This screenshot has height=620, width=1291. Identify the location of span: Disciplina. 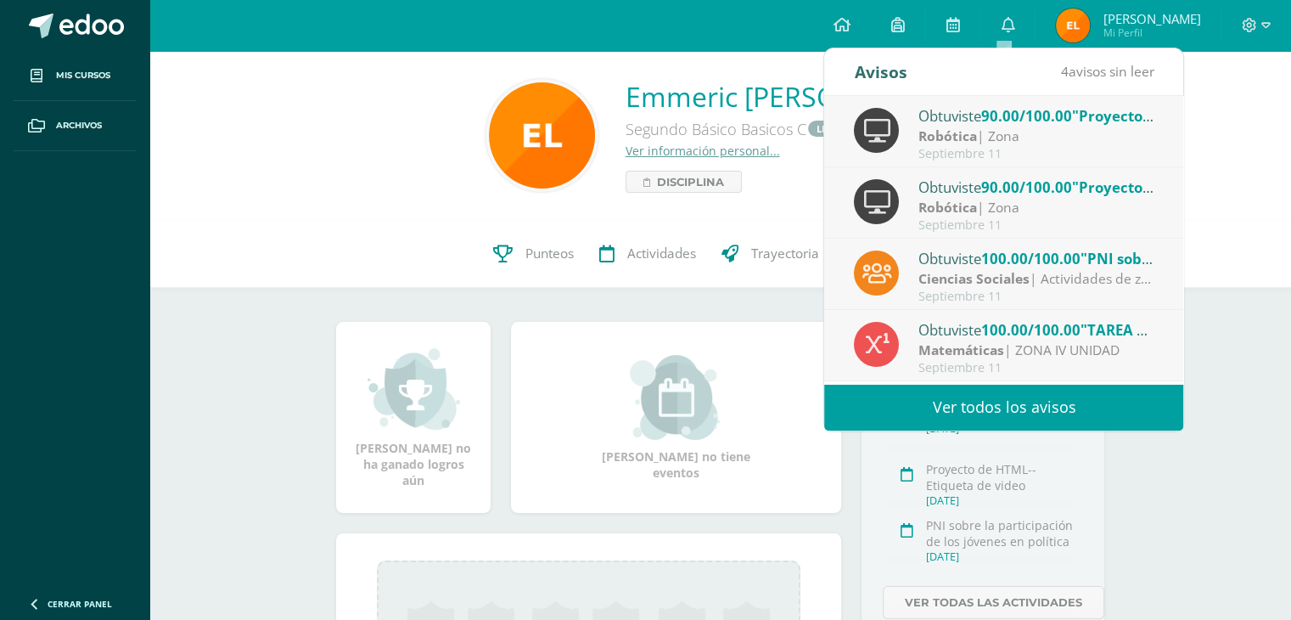
(690, 182).